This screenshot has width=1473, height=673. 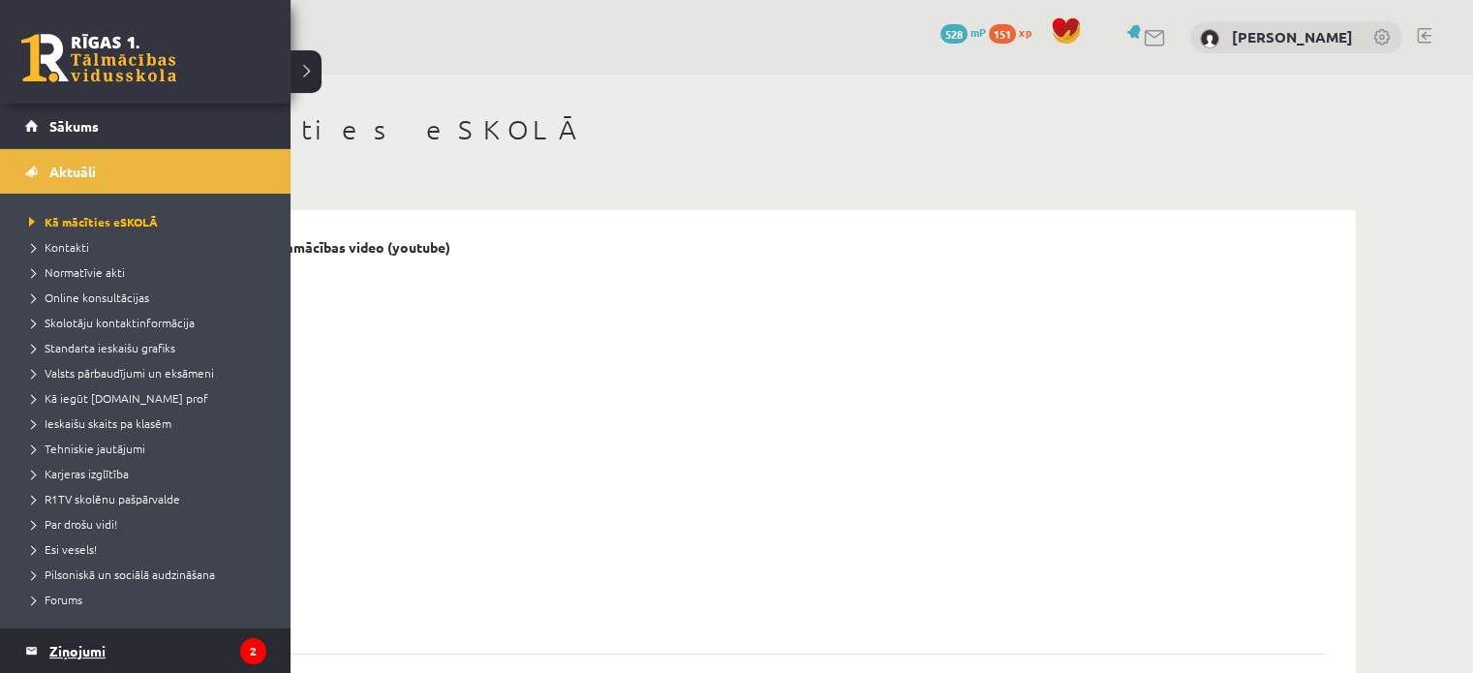 I want to click on span: Online konsultācijas, so click(x=86, y=297).